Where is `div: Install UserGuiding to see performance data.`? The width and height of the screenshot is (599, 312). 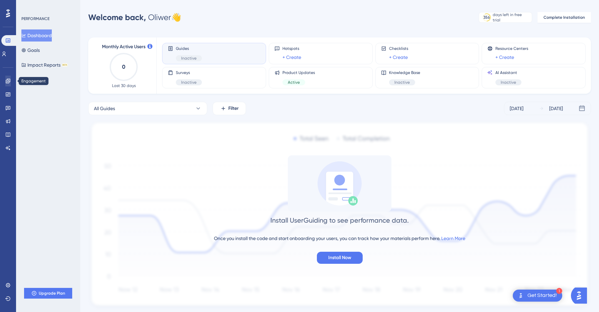
div: Install UserGuiding to see performance data. is located at coordinates (340, 220).